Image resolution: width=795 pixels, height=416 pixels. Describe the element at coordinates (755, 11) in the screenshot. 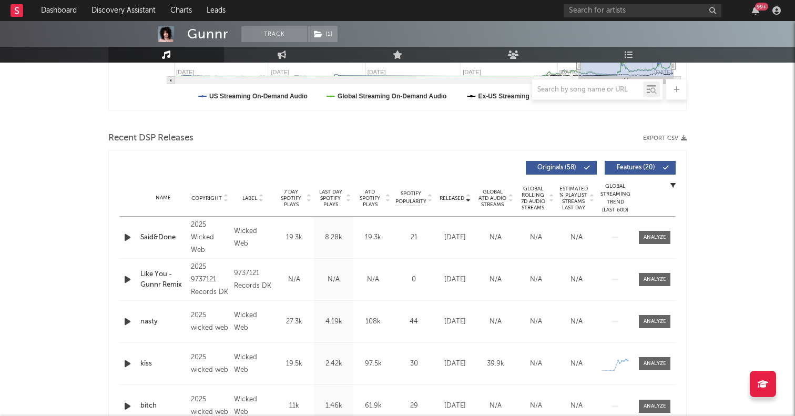

I see `button: 99+` at that location.